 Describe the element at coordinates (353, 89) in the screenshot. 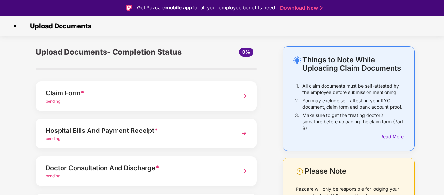

I see `p: All claim documents must be self-attested by the employee before submission mentioning` at that location.